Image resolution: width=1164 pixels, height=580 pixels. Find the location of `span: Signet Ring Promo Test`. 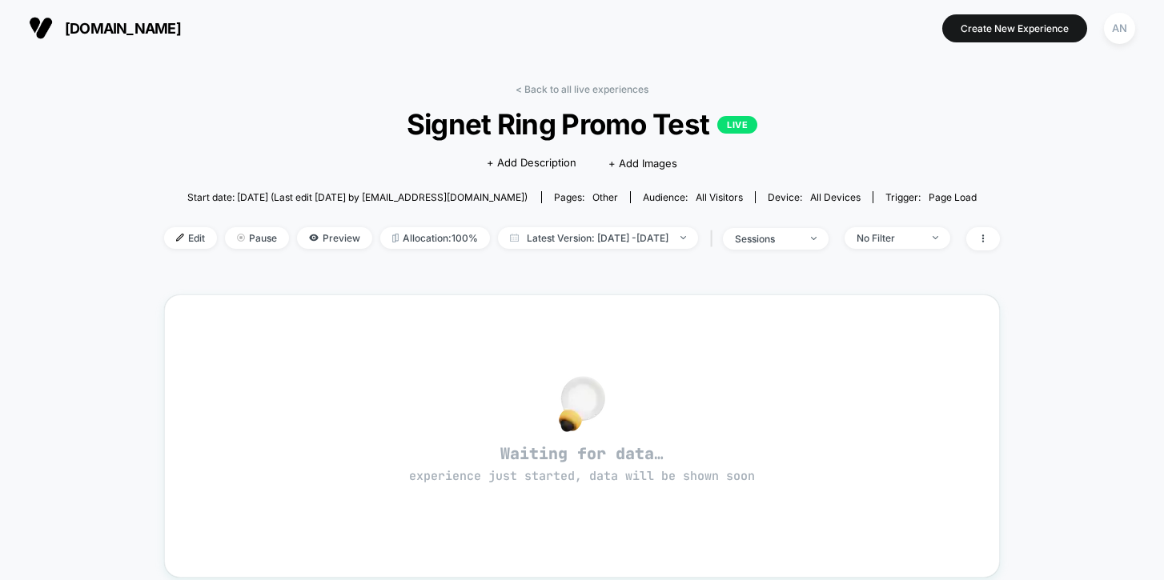

span: Signet Ring Promo Test is located at coordinates (582, 124).